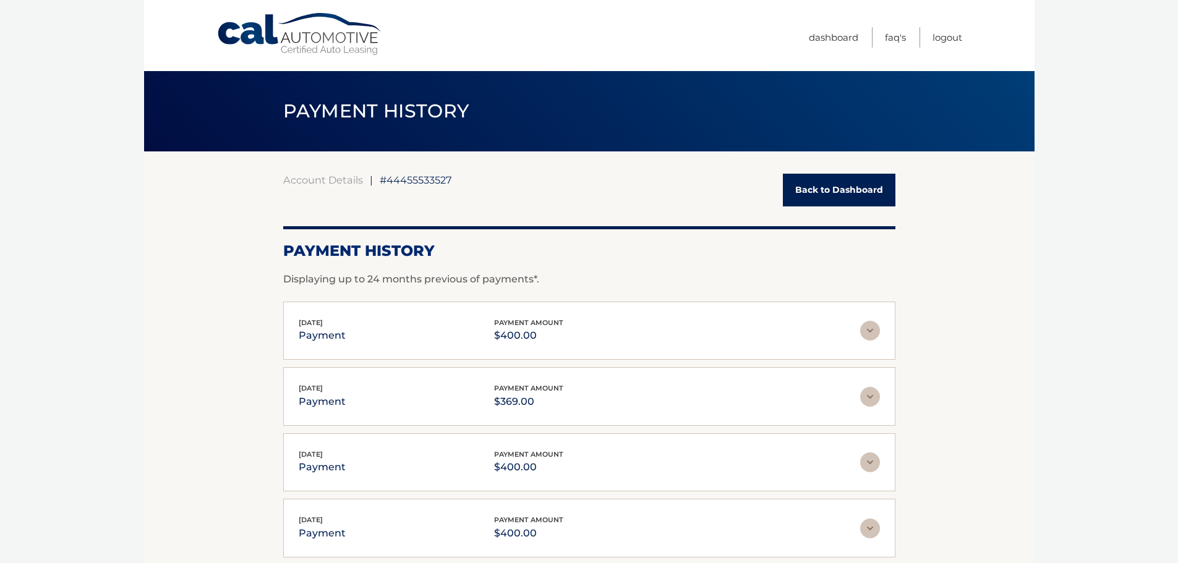 Image resolution: width=1178 pixels, height=563 pixels. What do you see at coordinates (376, 111) in the screenshot?
I see `span: PAYMENT HISTORY` at bounding box center [376, 111].